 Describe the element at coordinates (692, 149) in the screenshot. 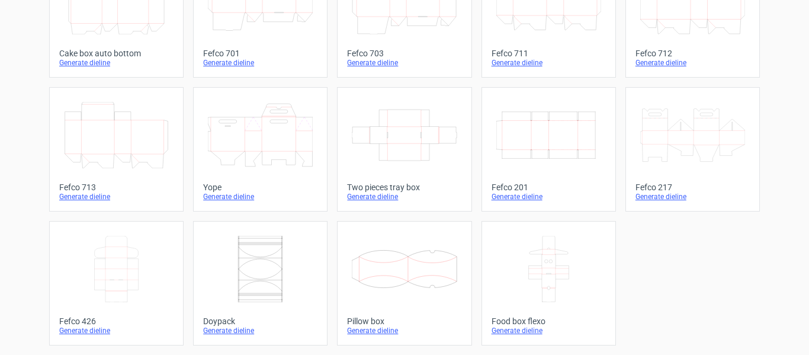

I see `a: Fefco 217Generate dieline` at that location.